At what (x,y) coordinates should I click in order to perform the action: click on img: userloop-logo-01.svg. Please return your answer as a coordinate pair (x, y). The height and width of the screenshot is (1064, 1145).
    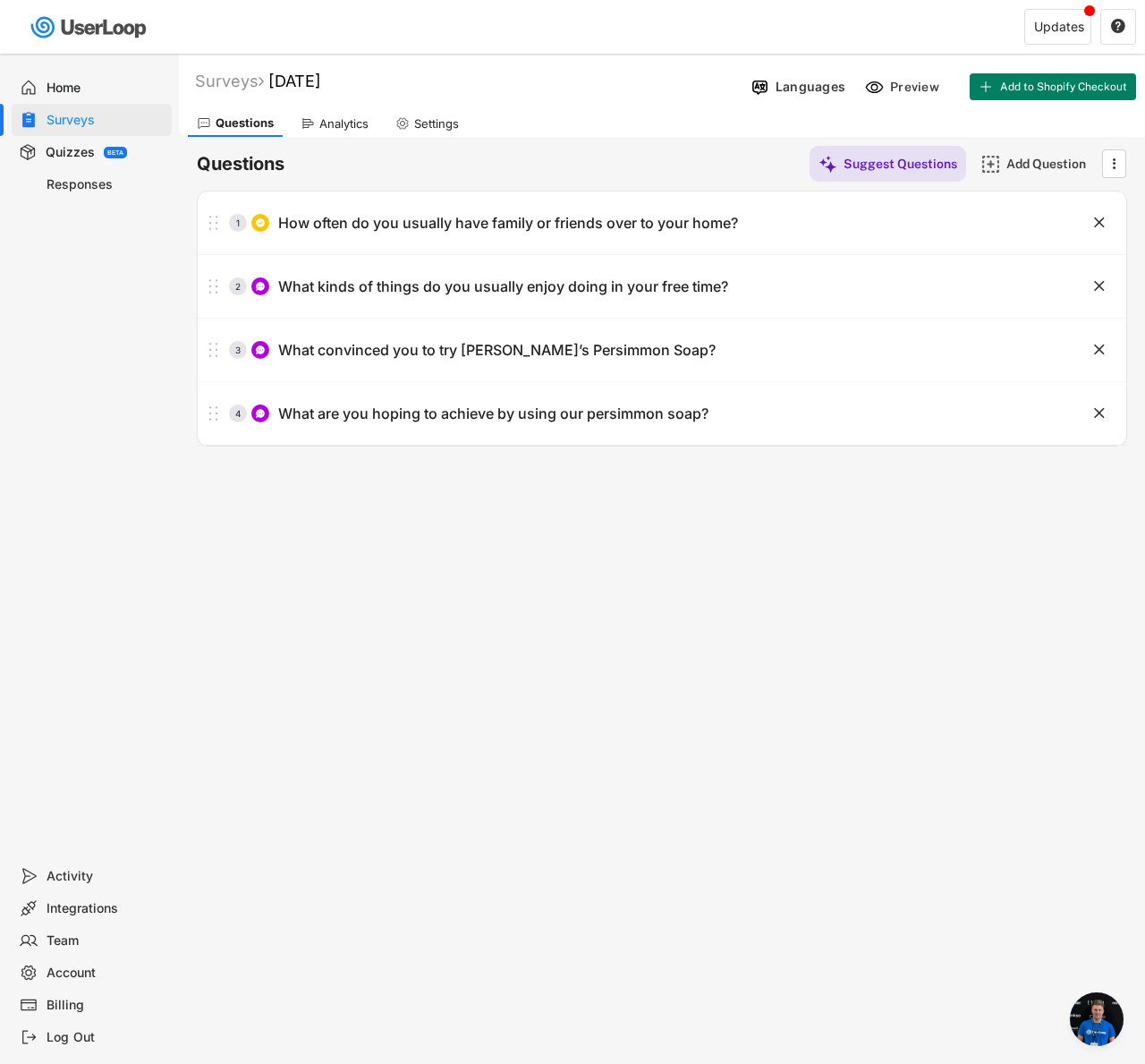
    Looking at the image, I should click on (90, 27).